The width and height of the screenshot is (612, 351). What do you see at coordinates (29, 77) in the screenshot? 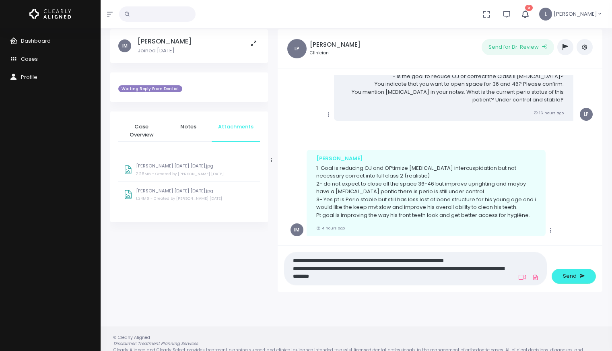
I see `span: Profile` at bounding box center [29, 77].